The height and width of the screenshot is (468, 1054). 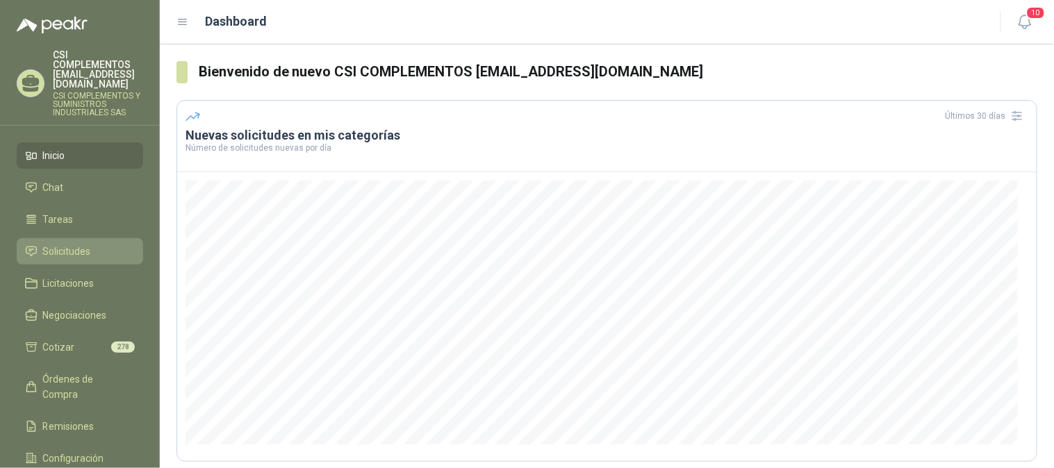 I want to click on span: Inicio, so click(x=54, y=156).